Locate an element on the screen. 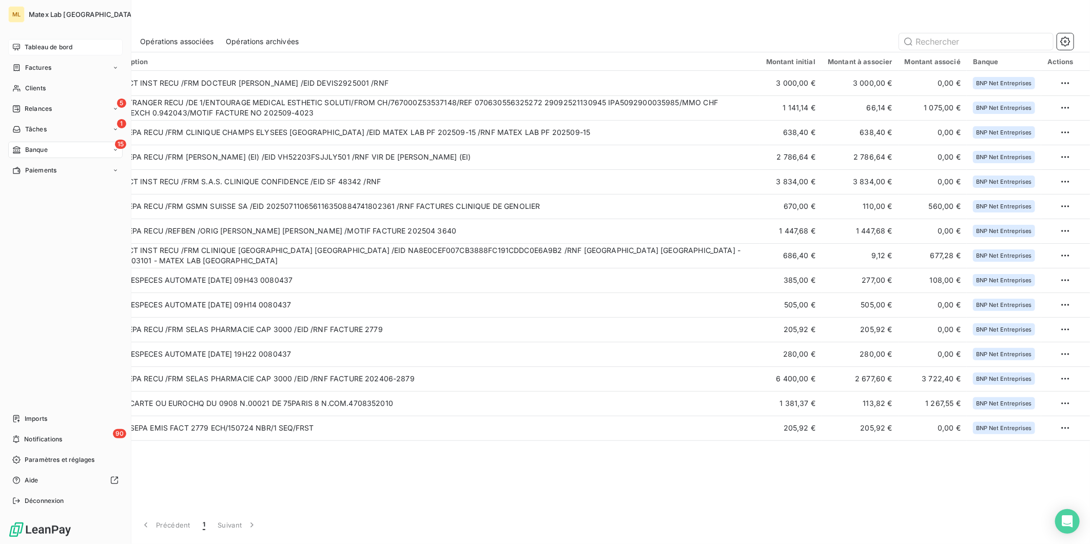 The width and height of the screenshot is (1090, 544). td: 670,00 € is located at coordinates (790, 206).